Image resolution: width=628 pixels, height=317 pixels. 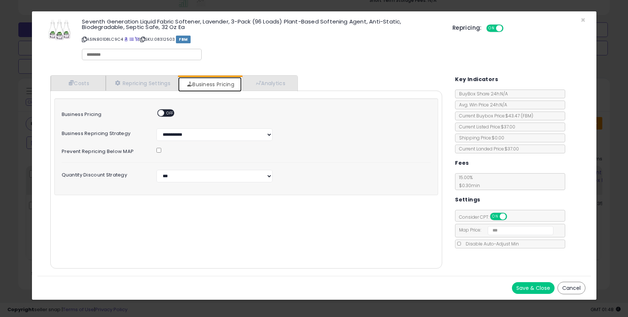 I want to click on p: ASIN: B01D8LC9C4 | SKU: 08312503, so click(x=261, y=39).